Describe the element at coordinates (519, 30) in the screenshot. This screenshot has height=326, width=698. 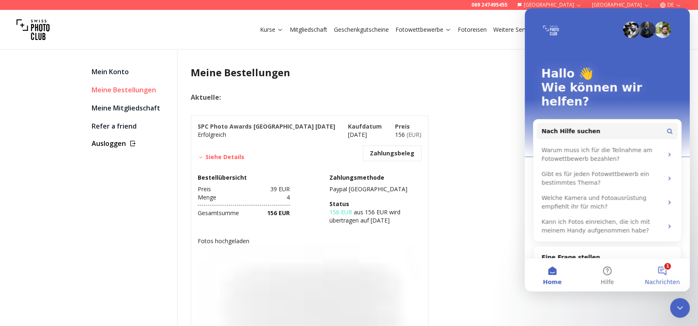
I see `button: Weitere Services` at that location.